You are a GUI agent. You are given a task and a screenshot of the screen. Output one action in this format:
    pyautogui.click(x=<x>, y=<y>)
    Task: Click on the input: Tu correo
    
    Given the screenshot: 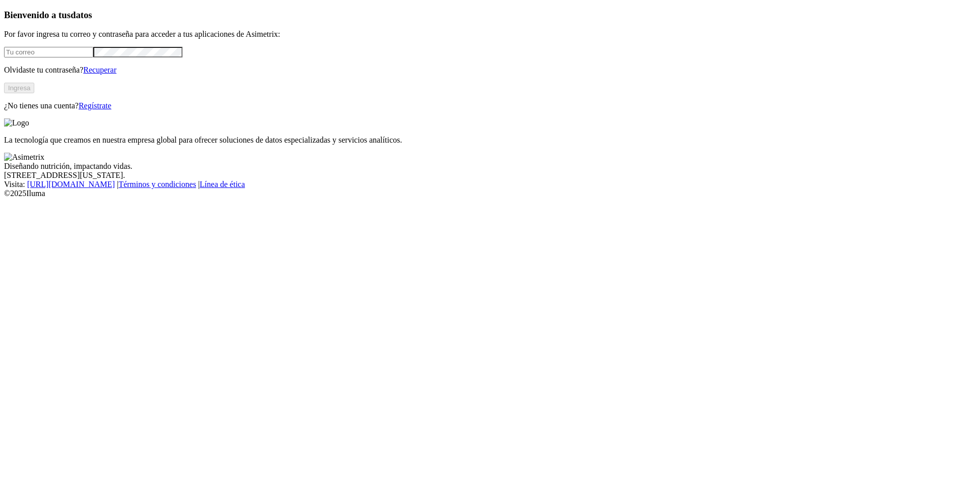 What is the action you would take?
    pyautogui.click(x=48, y=52)
    